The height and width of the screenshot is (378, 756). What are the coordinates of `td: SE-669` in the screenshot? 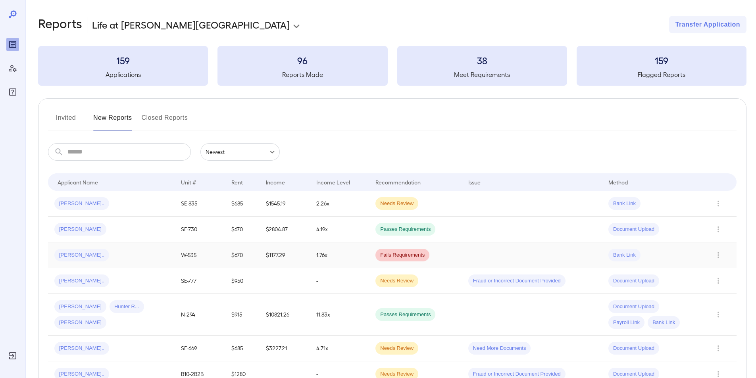 It's located at (200, 348).